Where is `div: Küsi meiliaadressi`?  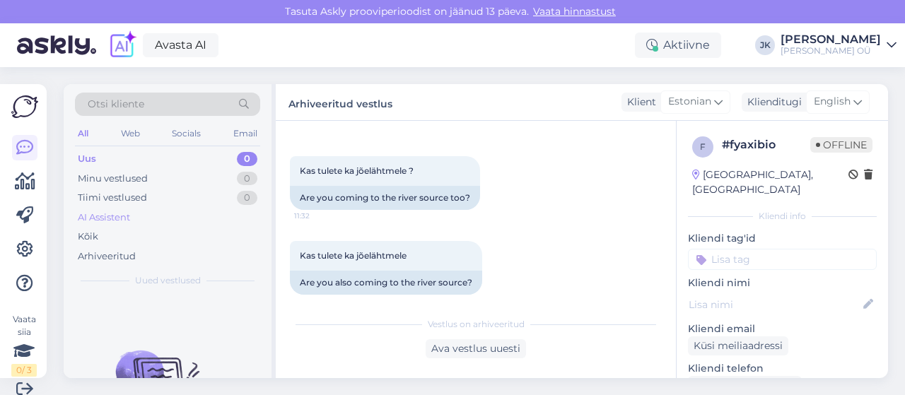
div: Küsi meiliaadressi is located at coordinates (738, 346).